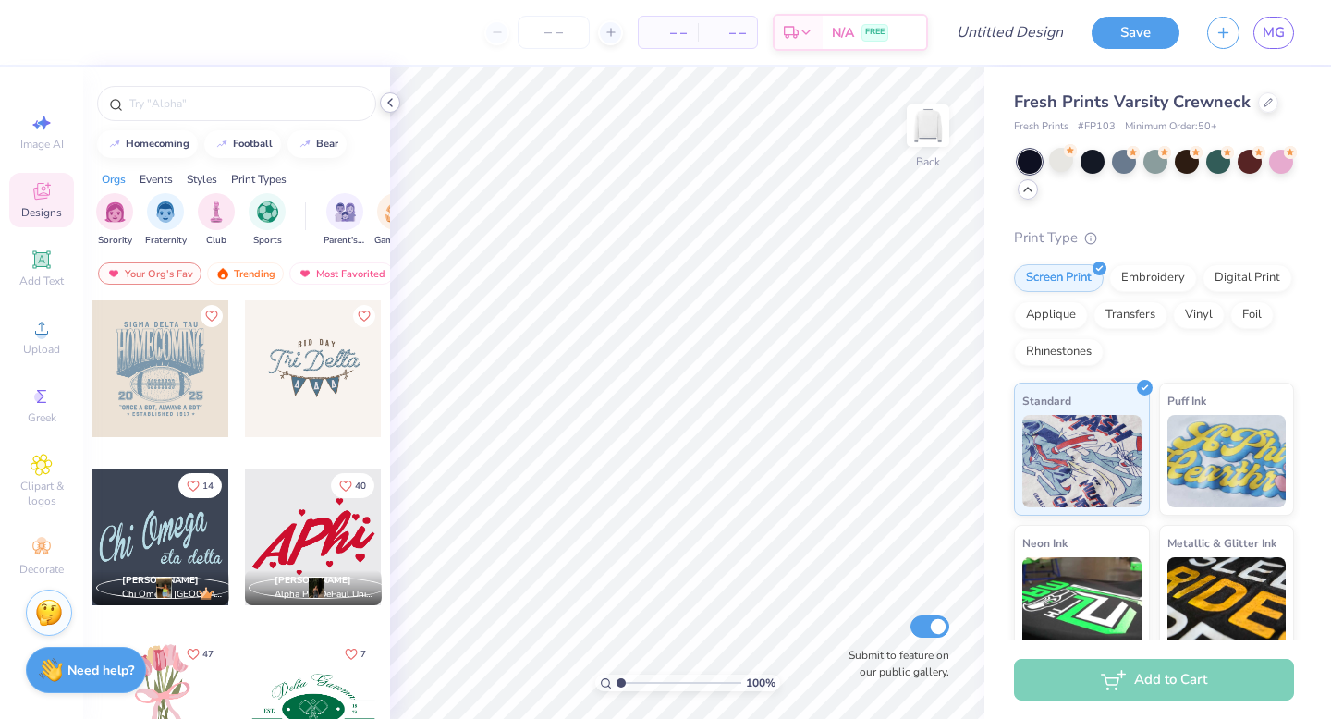 This screenshot has height=719, width=1331. What do you see at coordinates (1251, 315) in the screenshot?
I see `div: Foil` at bounding box center [1251, 315].